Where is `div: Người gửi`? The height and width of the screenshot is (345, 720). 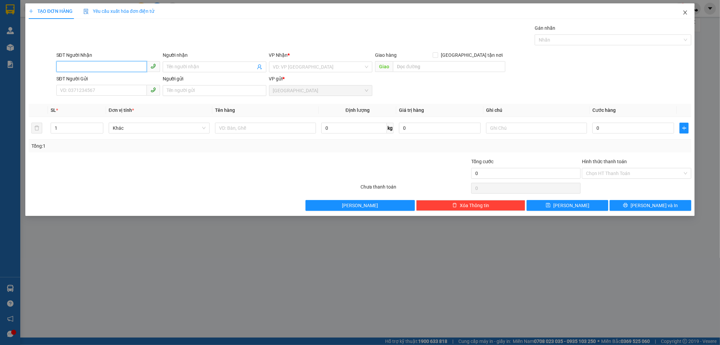 div: Người gửi is located at coordinates (214, 79).